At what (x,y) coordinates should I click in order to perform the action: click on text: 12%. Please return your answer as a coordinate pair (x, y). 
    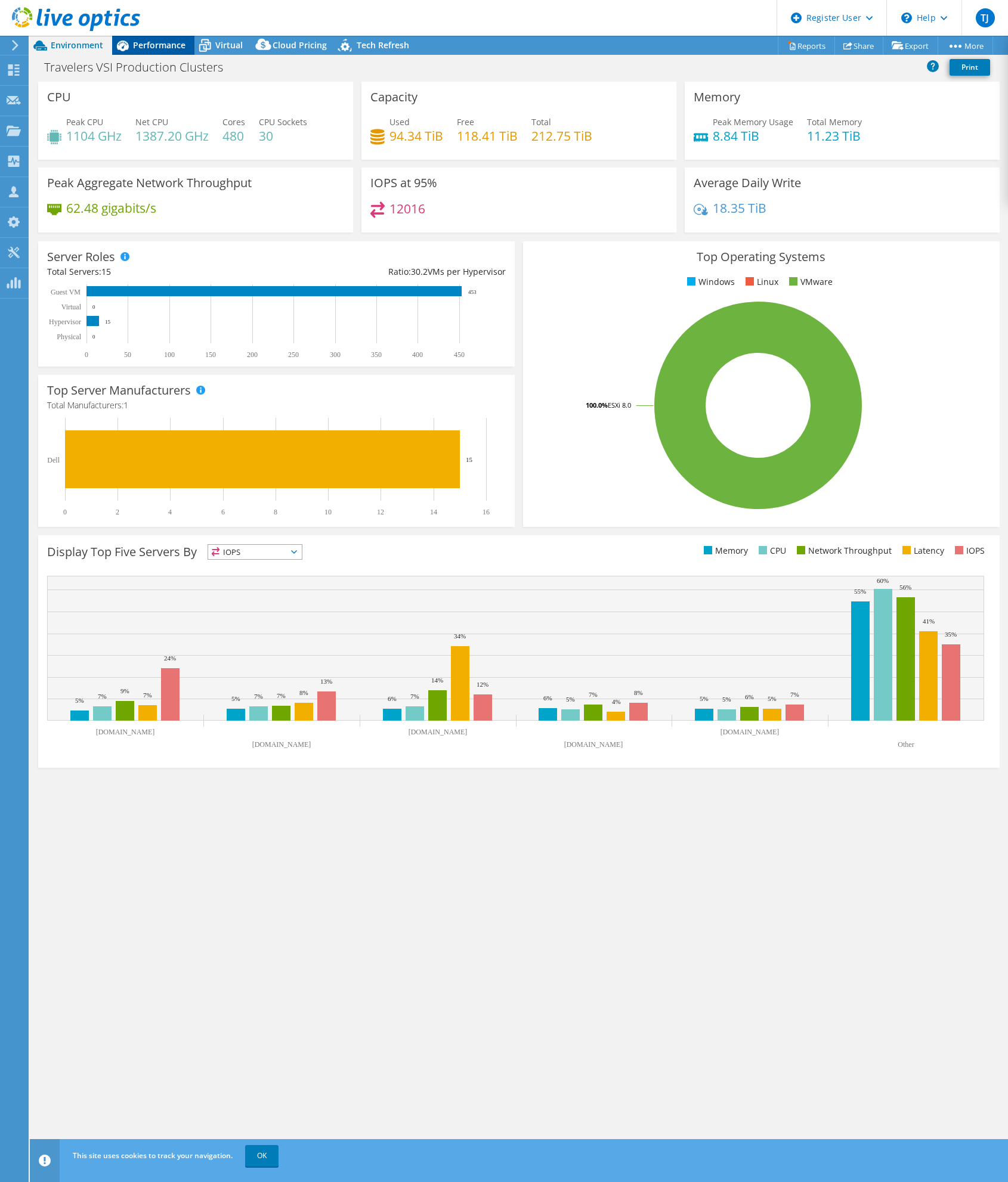
    Looking at the image, I should click on (482, 684).